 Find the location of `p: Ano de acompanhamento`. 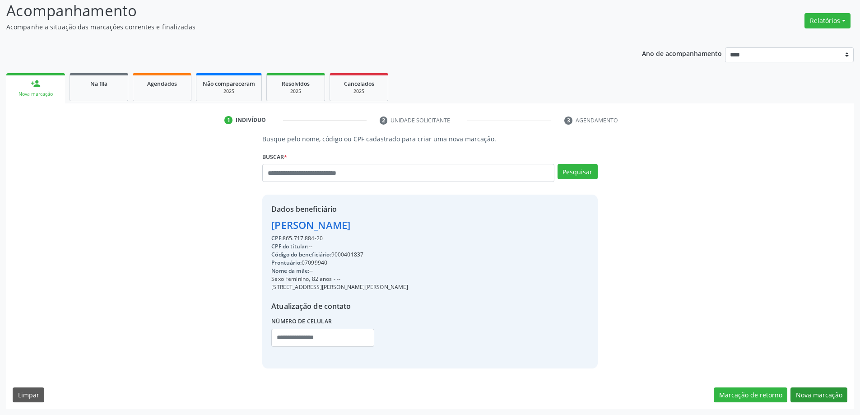

p: Ano de acompanhamento is located at coordinates (682, 53).